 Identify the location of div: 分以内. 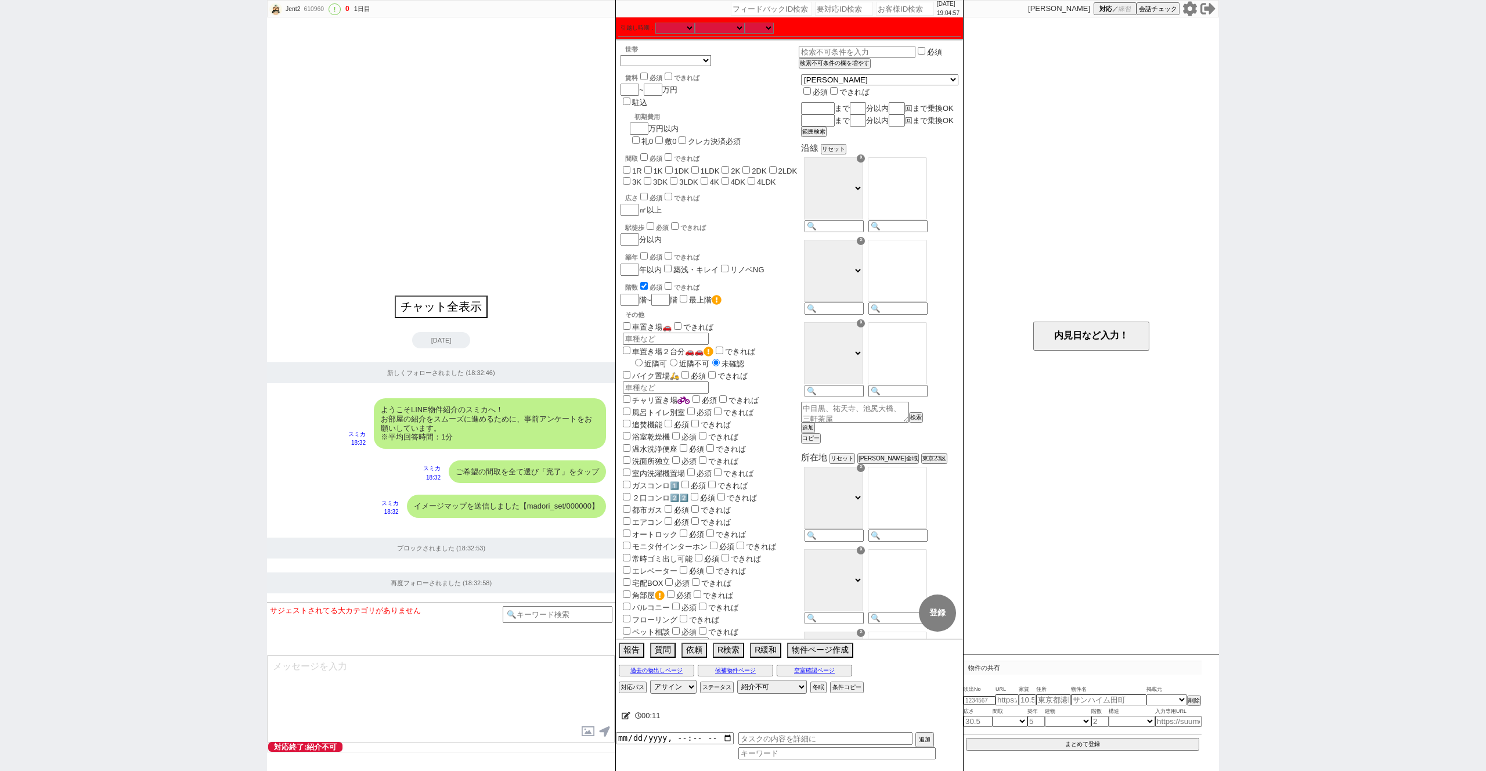
(709, 233).